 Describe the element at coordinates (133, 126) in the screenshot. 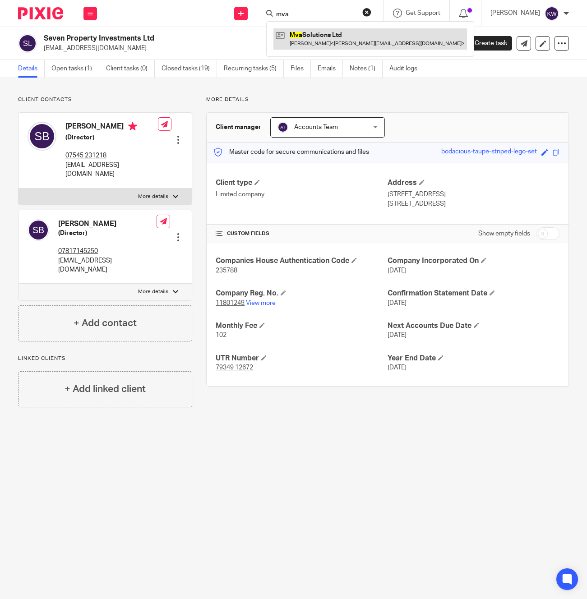

I see `i: Primary` at that location.